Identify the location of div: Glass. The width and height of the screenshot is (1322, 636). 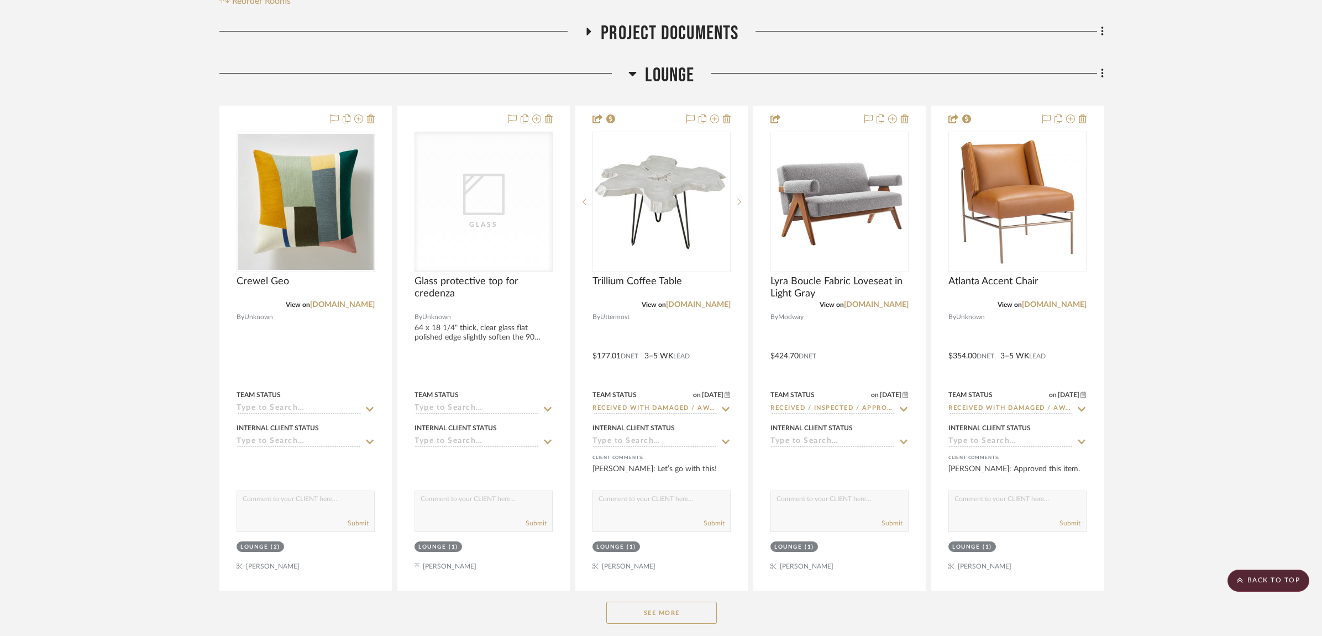
(484, 224).